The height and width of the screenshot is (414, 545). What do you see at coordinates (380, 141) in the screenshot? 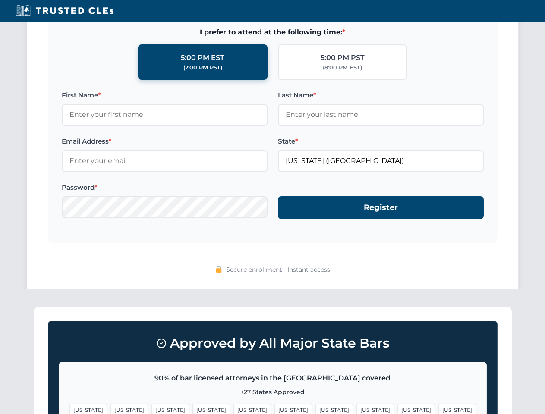
I see `label: State` at bounding box center [380, 141].